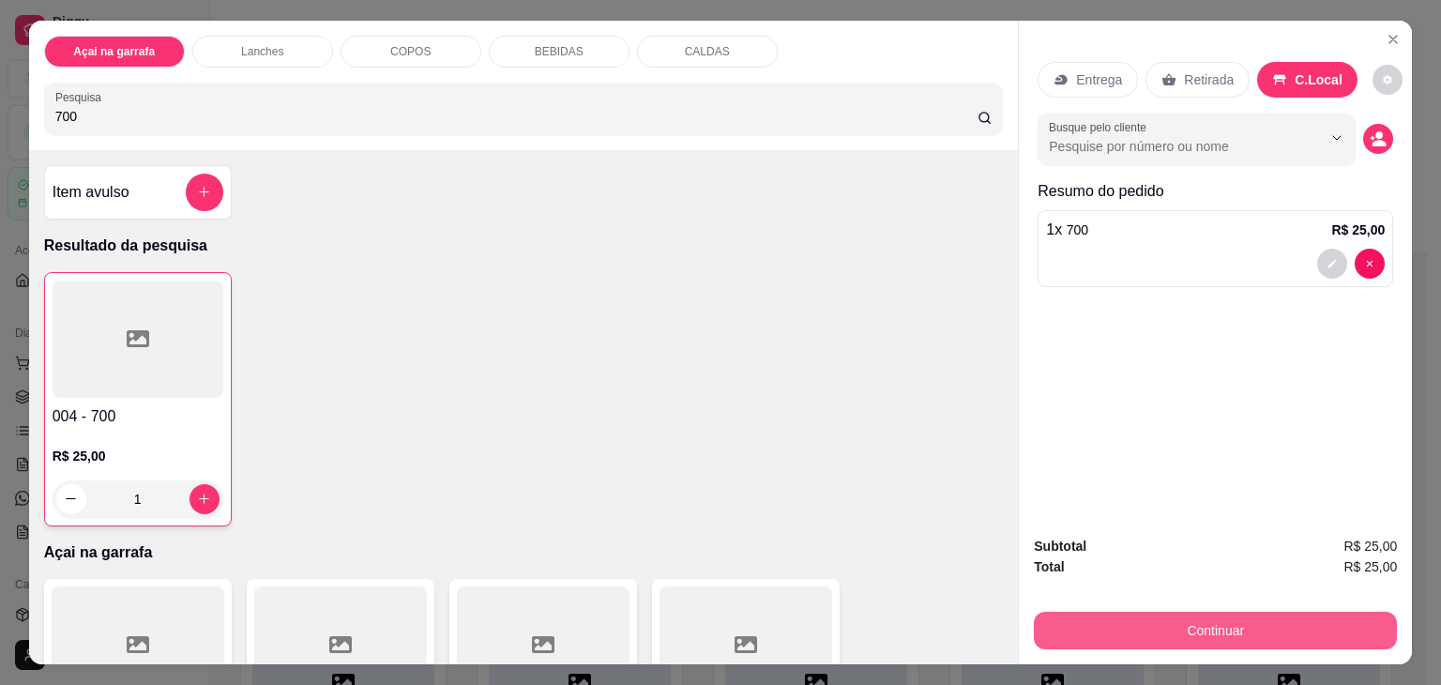 This screenshot has height=685, width=1441. Describe the element at coordinates (559, 52) in the screenshot. I see `p: BEBIDAS` at that location.